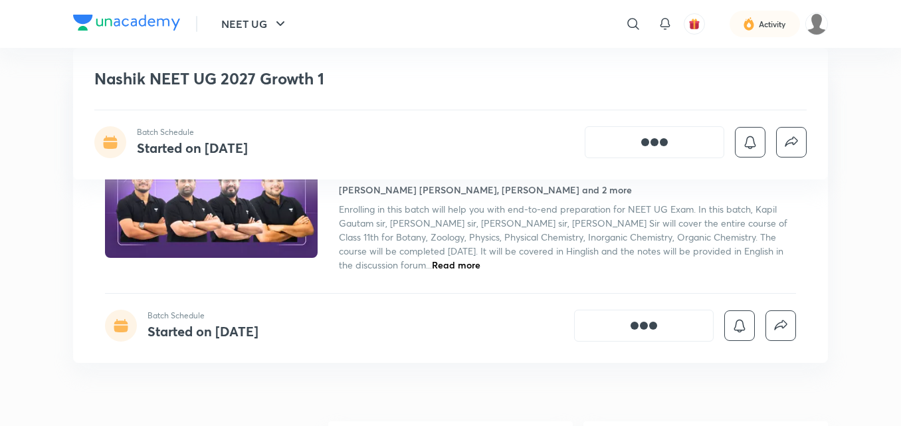  What do you see at coordinates (695, 24) in the screenshot?
I see `img: avatar` at bounding box center [695, 24].